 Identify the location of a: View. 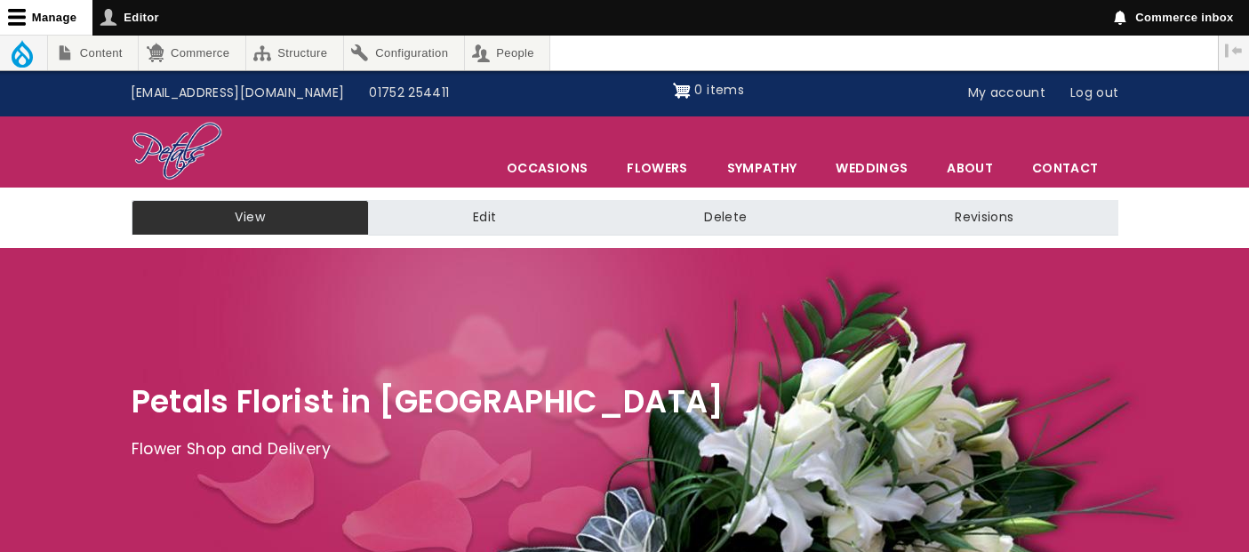
(250, 218).